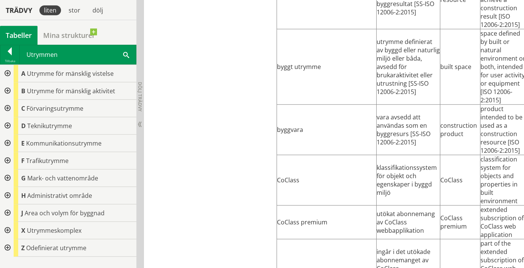  I want to click on span: Dölj trädvy, so click(140, 97).